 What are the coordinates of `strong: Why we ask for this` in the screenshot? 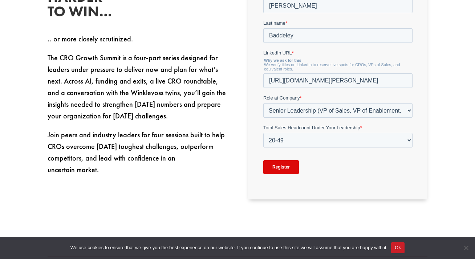 It's located at (19, 113).